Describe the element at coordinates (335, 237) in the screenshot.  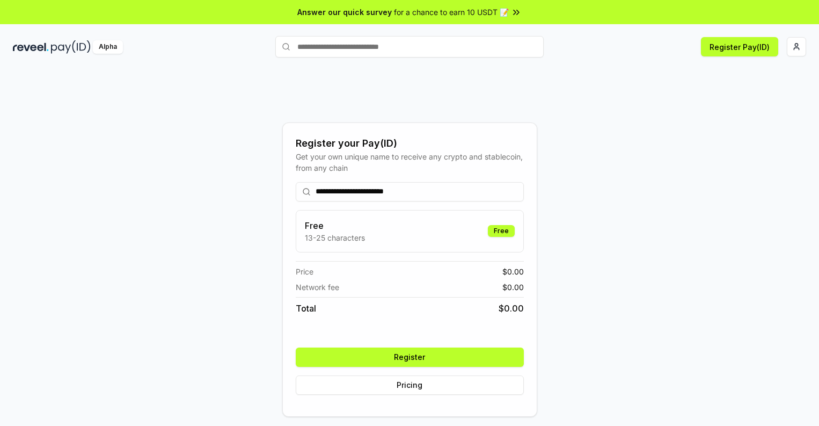
I see `p: 13-25 characters` at that location.